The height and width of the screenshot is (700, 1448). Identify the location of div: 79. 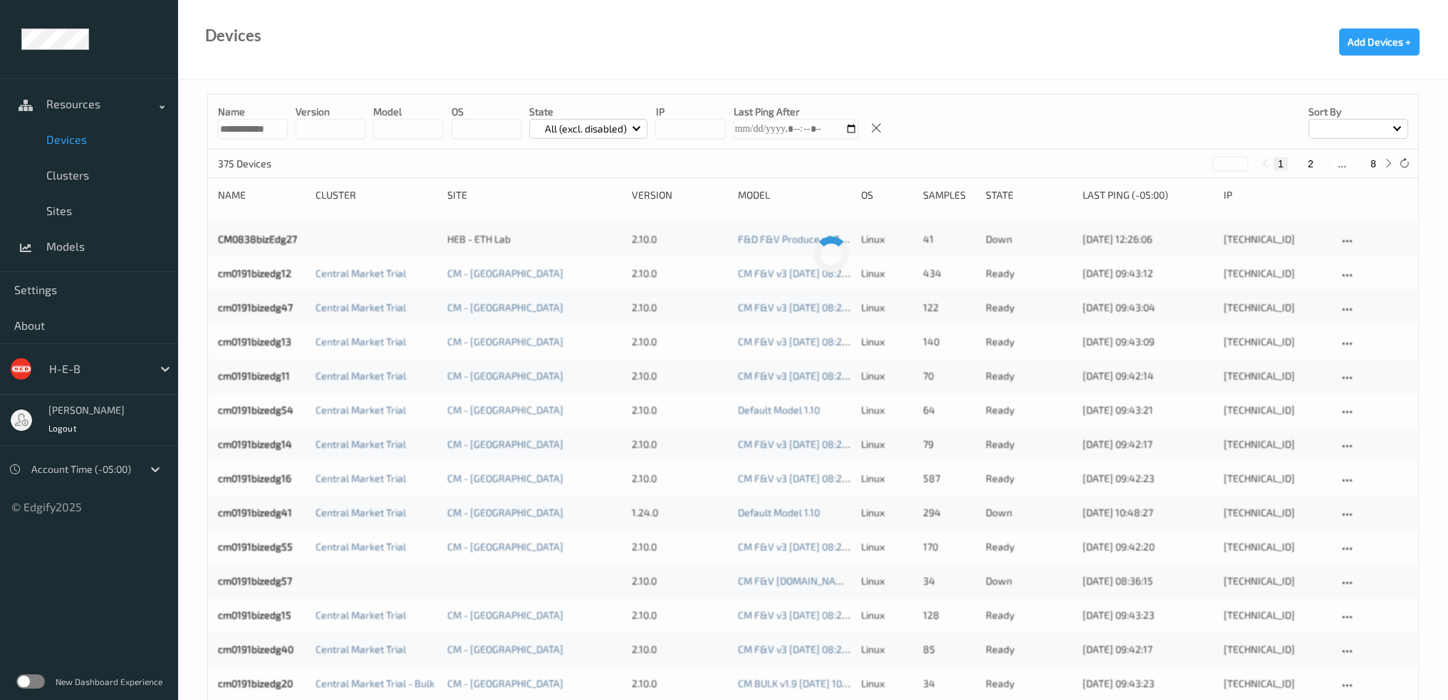
(949, 445).